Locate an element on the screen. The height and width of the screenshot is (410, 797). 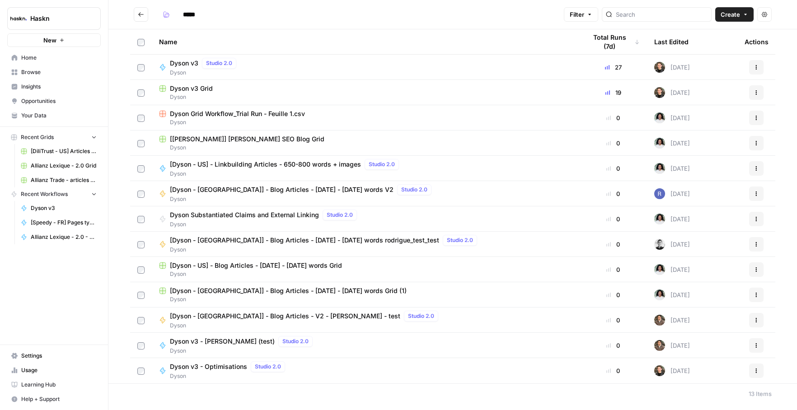
span: Recent Workflows is located at coordinates (44, 194).